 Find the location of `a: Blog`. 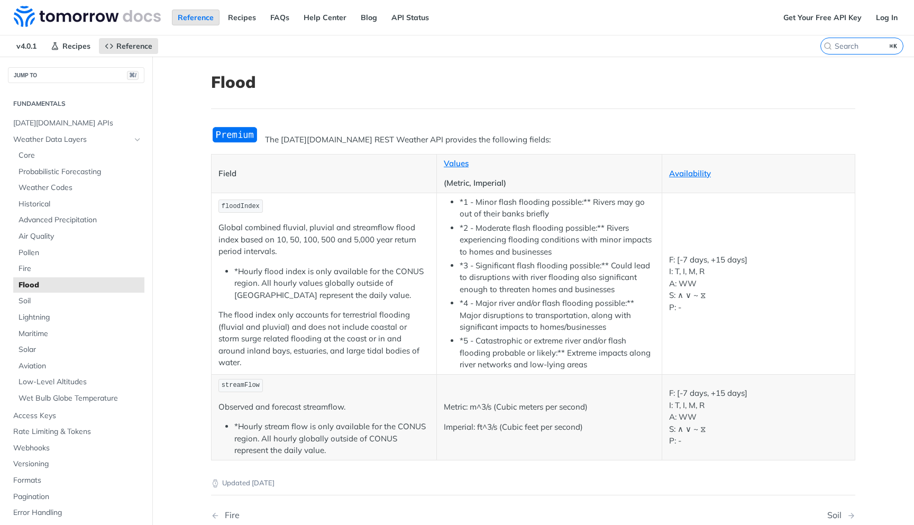

a: Blog is located at coordinates (369, 17).